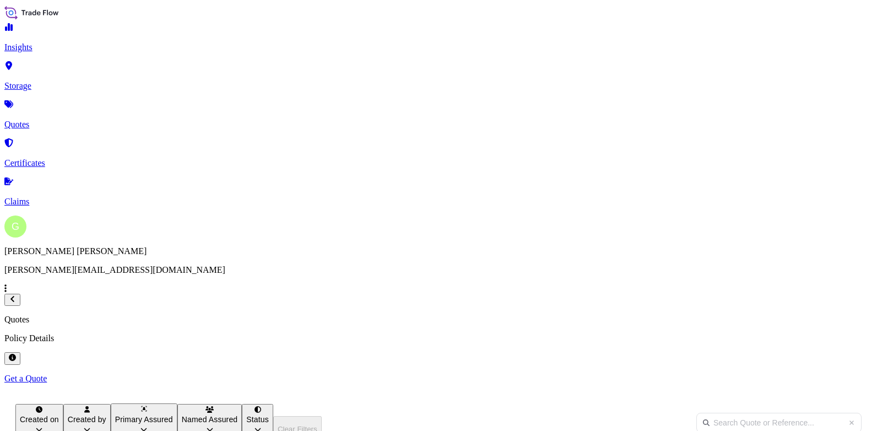 The image size is (877, 431). I want to click on a: Certificates, so click(438, 154).